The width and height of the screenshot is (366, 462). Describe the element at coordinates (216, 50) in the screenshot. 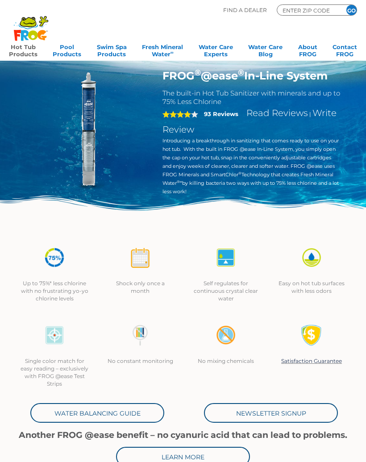

I see `a: Water CareExperts` at that location.